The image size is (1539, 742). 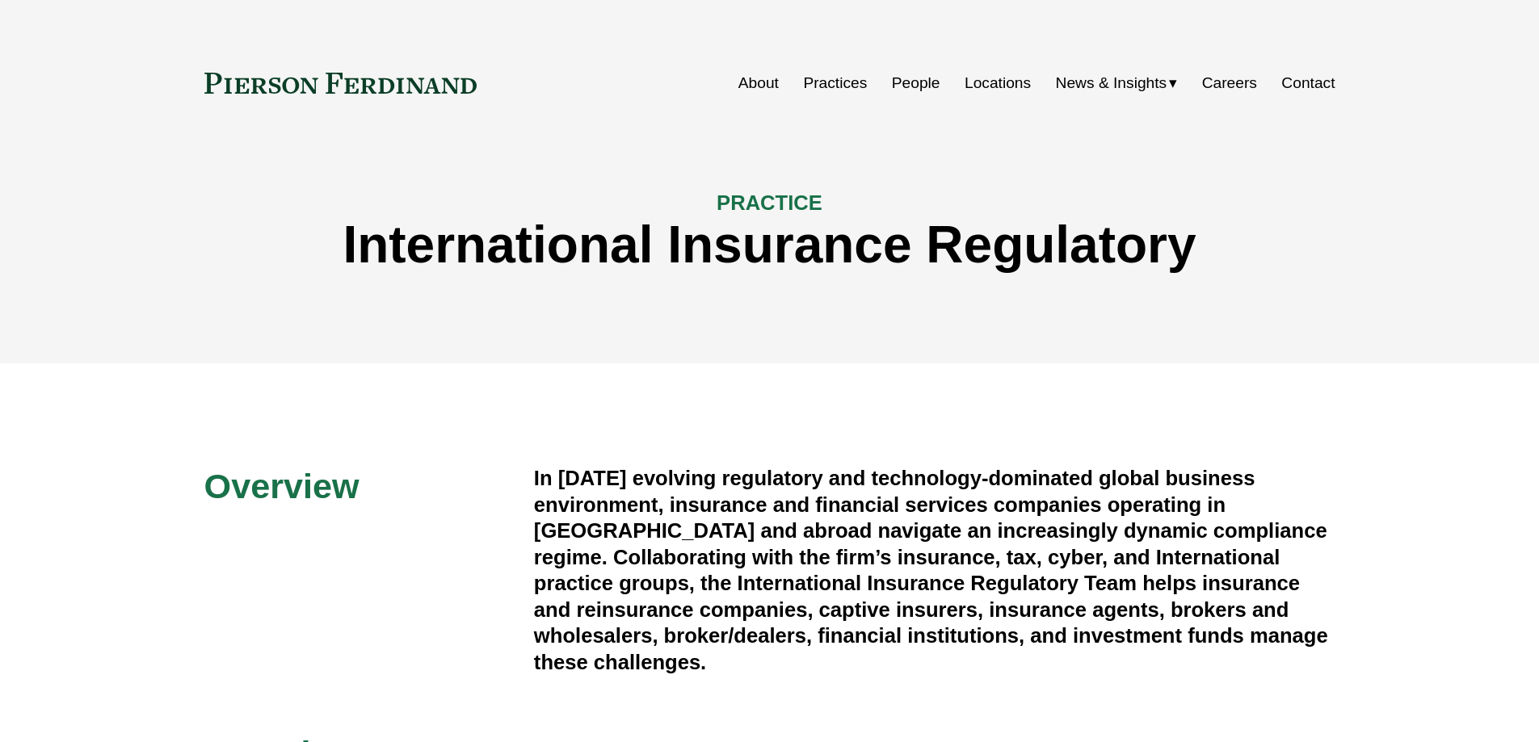 What do you see at coordinates (916, 83) in the screenshot?
I see `a: People` at bounding box center [916, 83].